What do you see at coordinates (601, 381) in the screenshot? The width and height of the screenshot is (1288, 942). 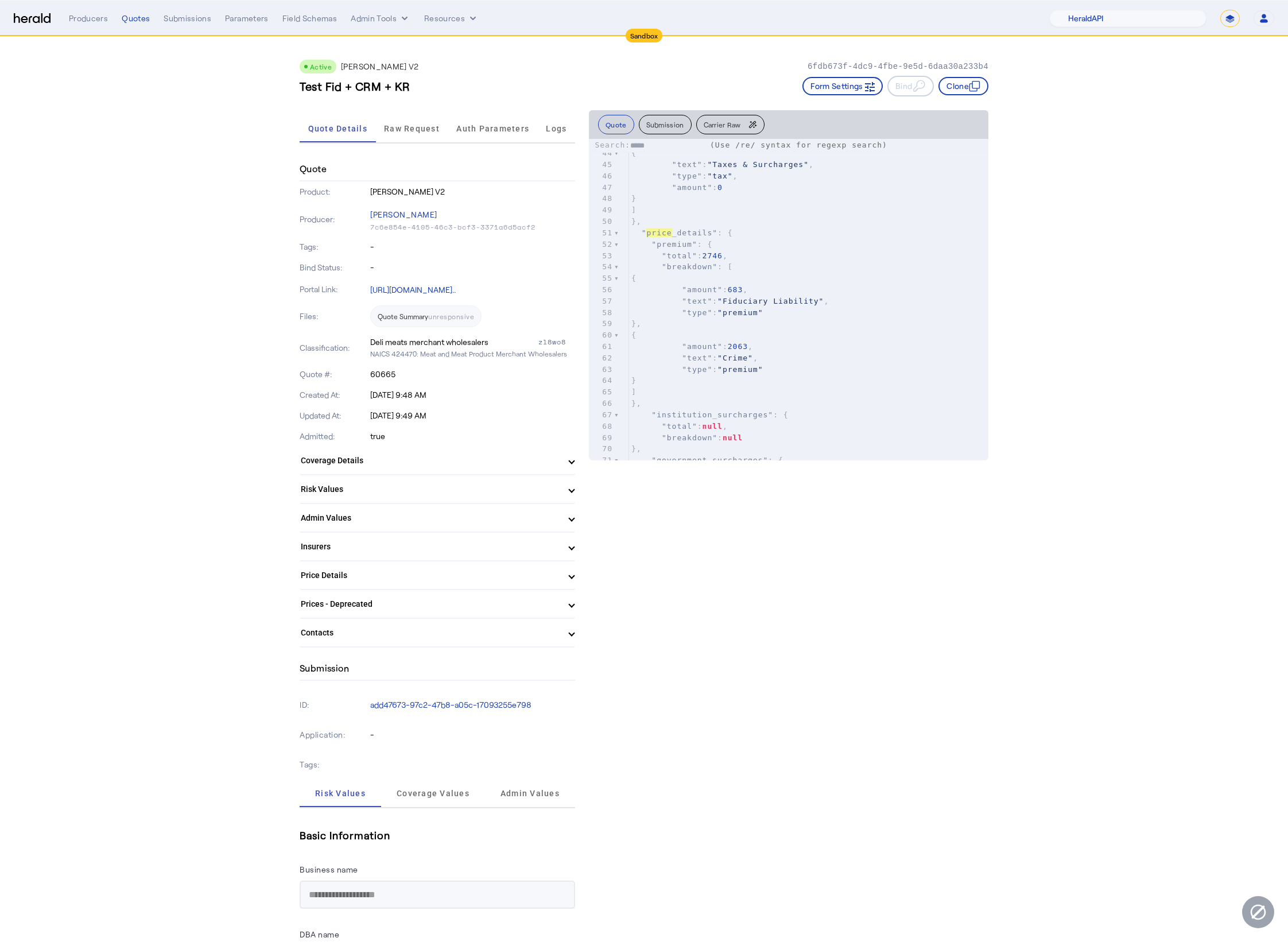 I see `div: 64` at bounding box center [601, 381].